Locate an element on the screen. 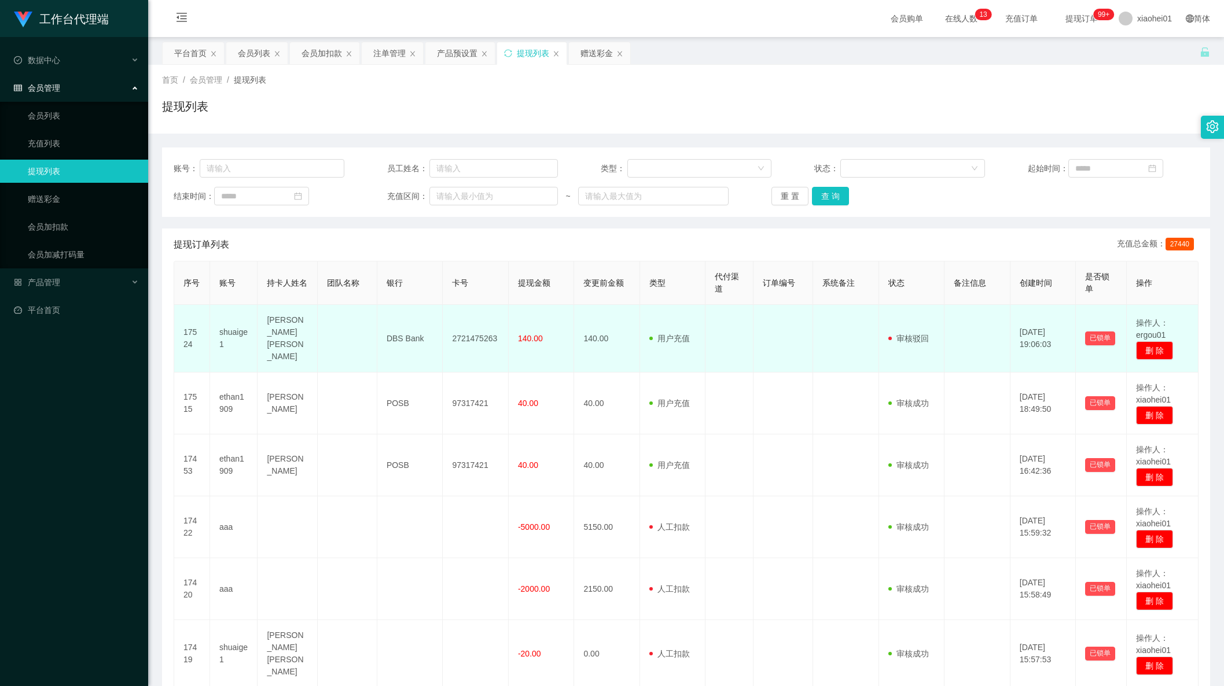  span: 提现列表 is located at coordinates (250, 80).